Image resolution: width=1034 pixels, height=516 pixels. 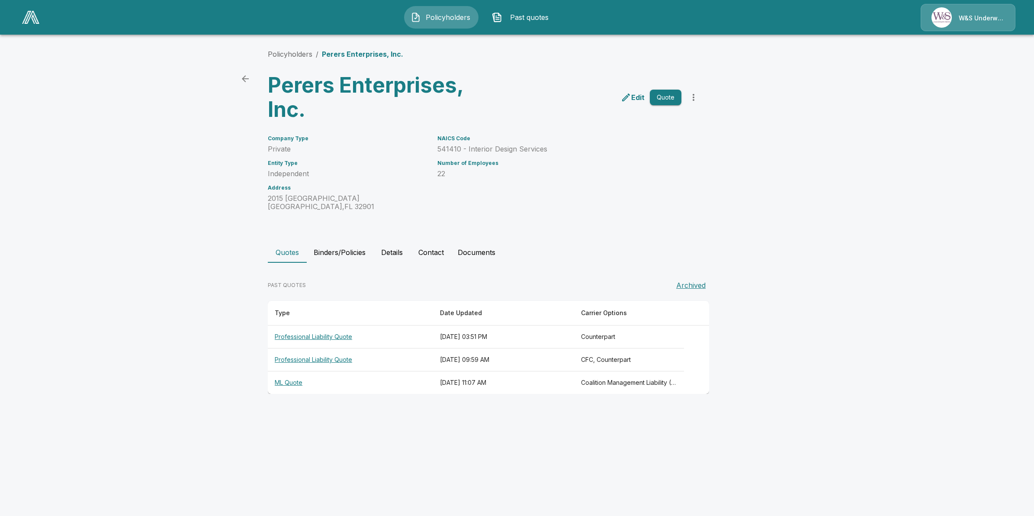 I want to click on th: Carrier Options, so click(x=629, y=313).